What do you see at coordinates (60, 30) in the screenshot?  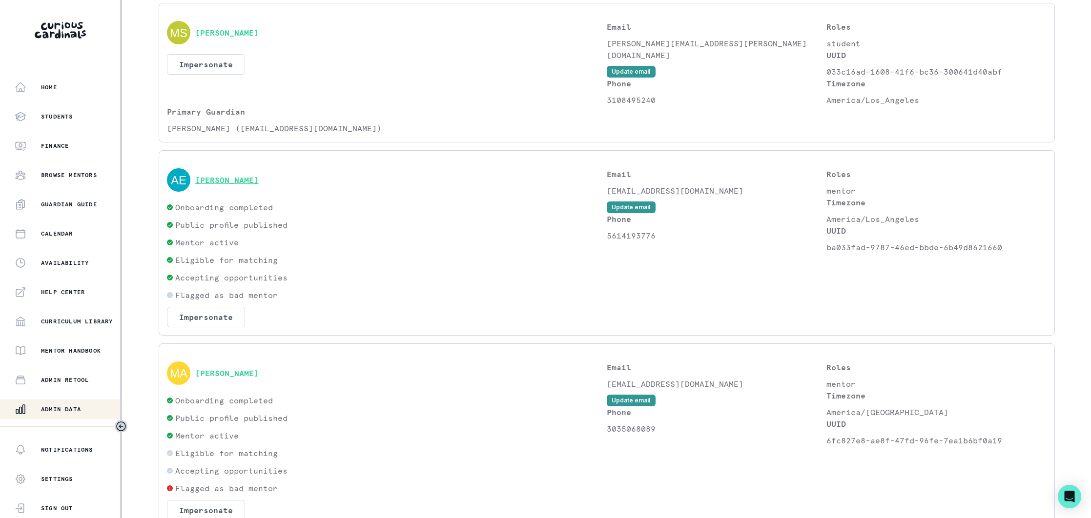 I see `img: Curious Cardinals Logo` at bounding box center [60, 30].